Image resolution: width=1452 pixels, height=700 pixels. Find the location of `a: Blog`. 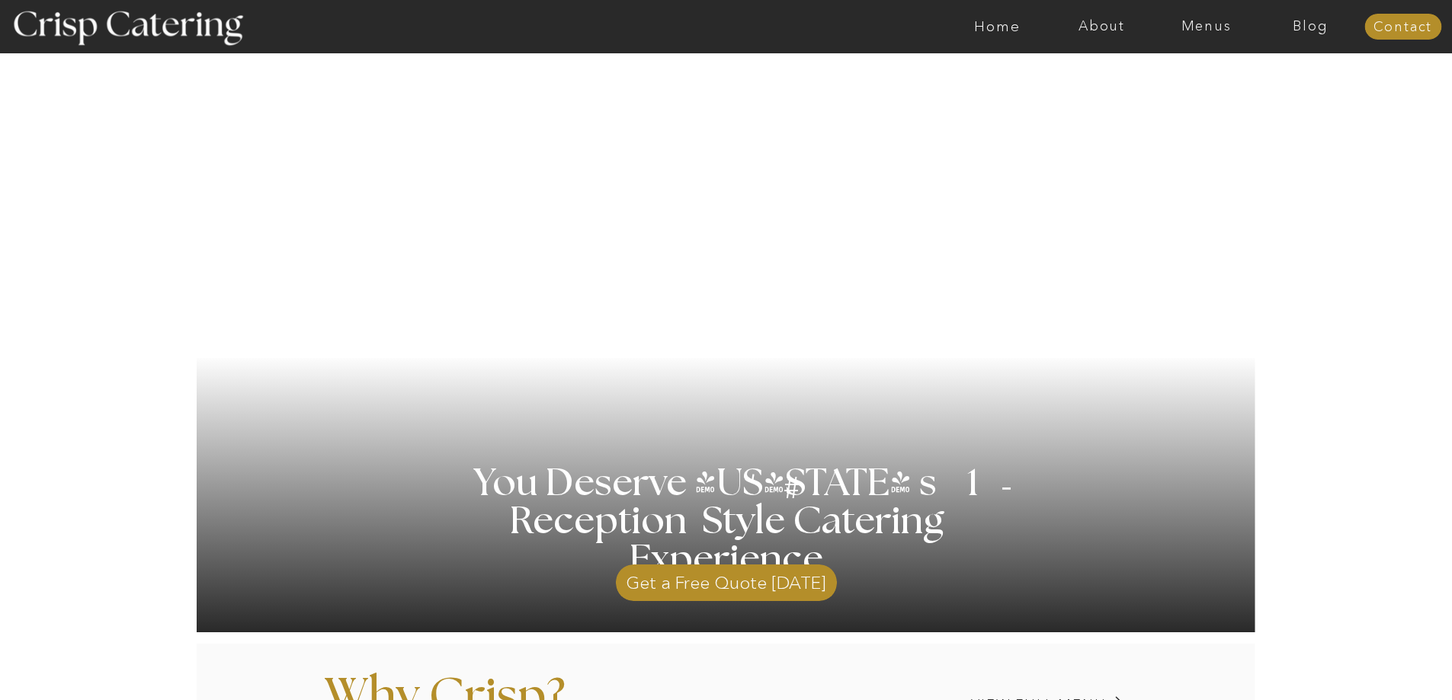

a: Blog is located at coordinates (1310, 27).